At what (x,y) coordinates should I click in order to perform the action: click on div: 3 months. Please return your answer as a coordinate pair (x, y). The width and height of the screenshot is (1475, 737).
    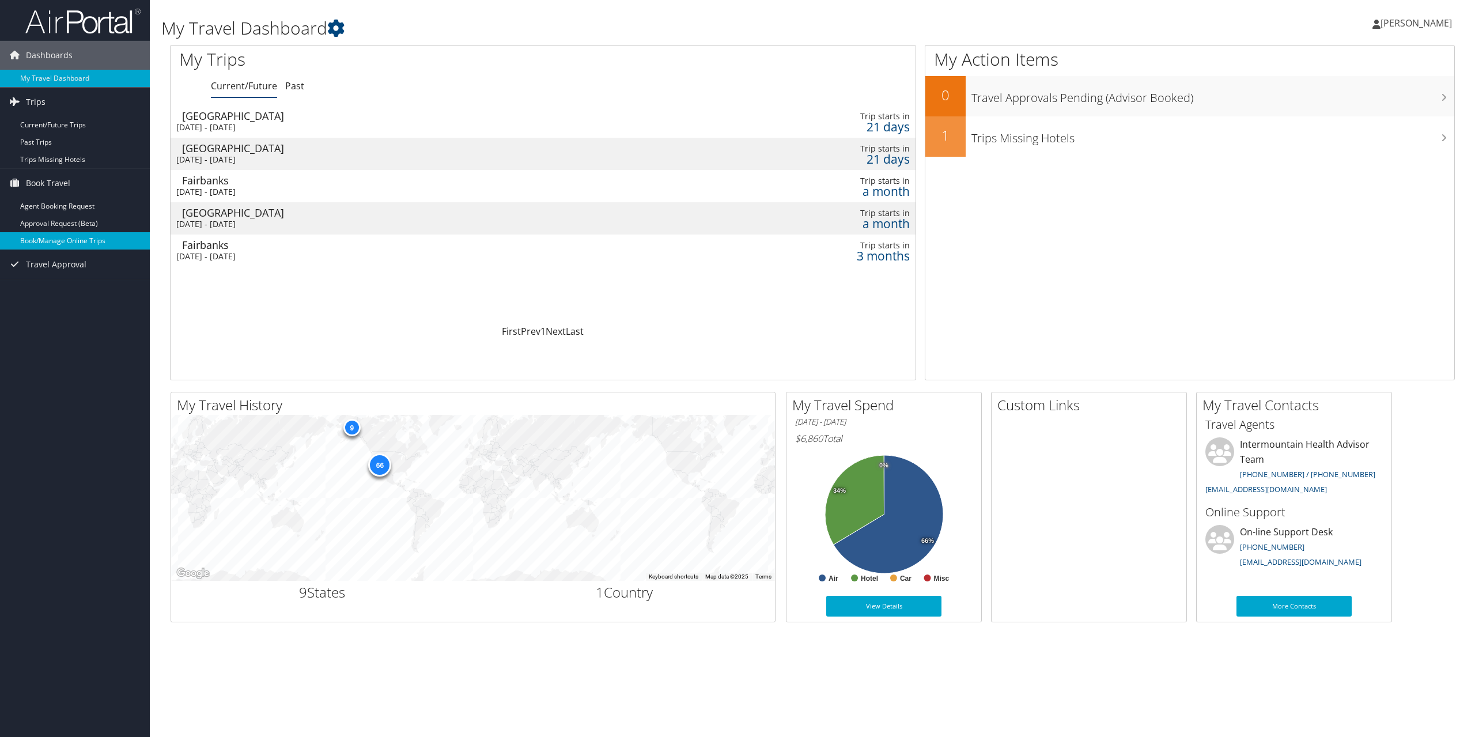
    Looking at the image, I should click on (814, 256).